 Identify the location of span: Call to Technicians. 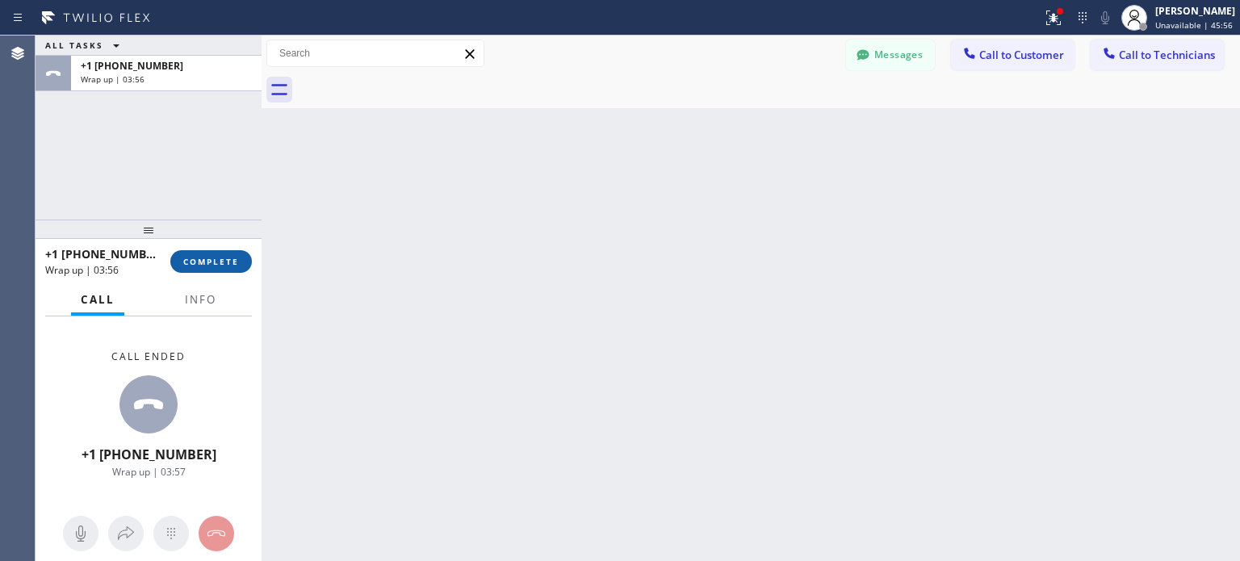
(1166, 55).